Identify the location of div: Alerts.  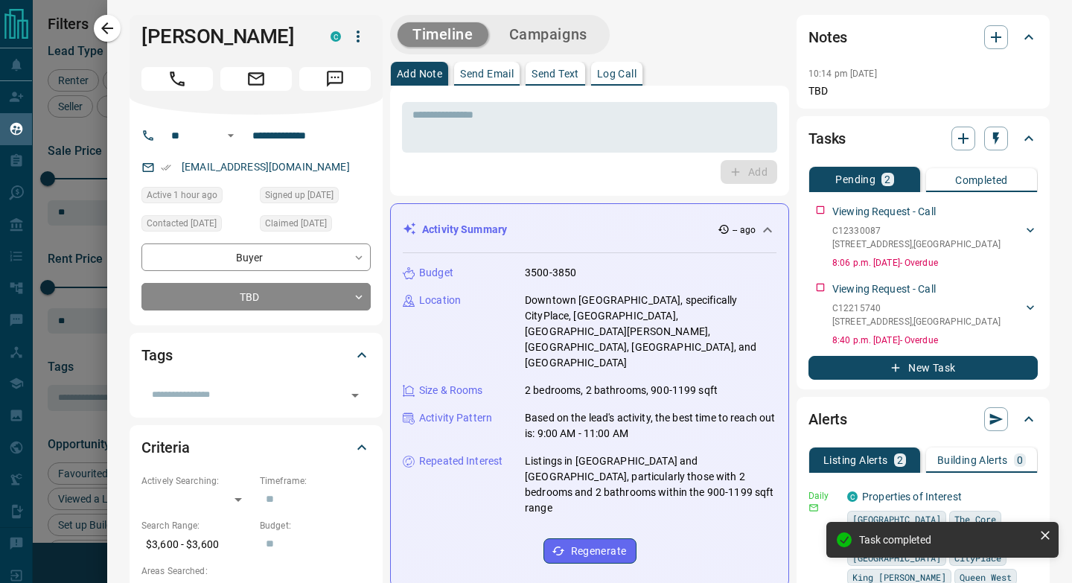
(923, 419).